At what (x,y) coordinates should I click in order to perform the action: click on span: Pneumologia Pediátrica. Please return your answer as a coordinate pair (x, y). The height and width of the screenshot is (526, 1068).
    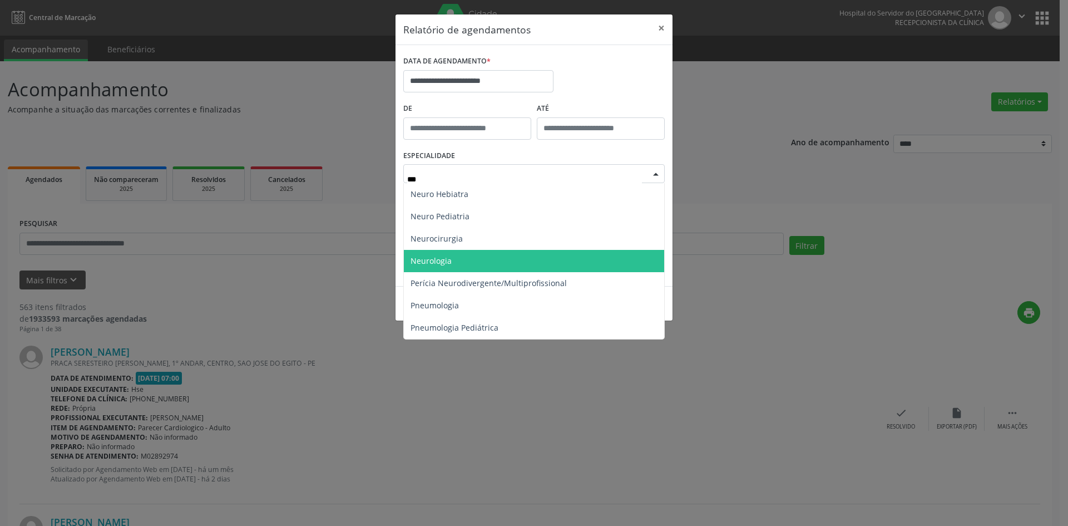
    Looking at the image, I should click on (454, 327).